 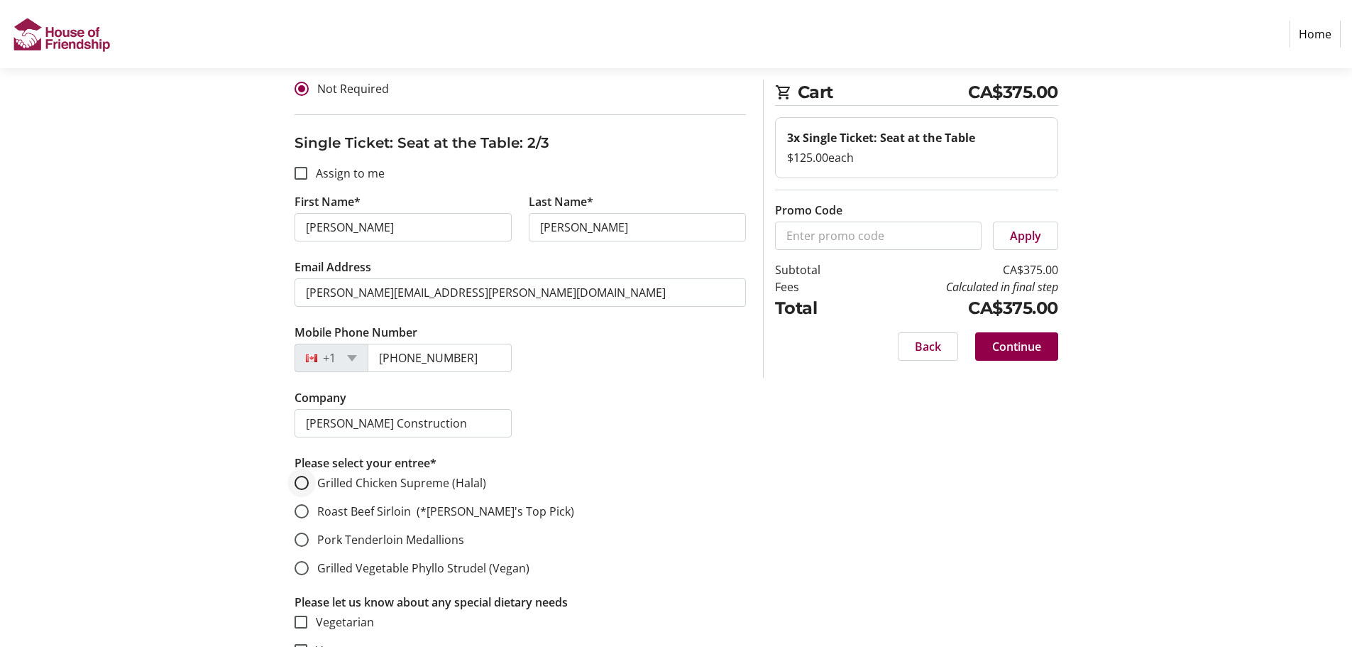 What do you see at coordinates (1315, 34) in the screenshot?
I see `a: Home` at bounding box center [1315, 34].